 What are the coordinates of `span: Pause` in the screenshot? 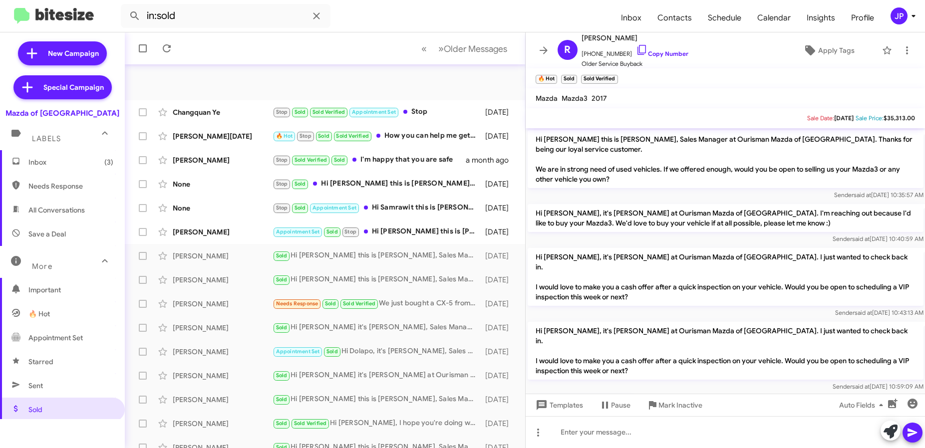 It's located at (621, 405).